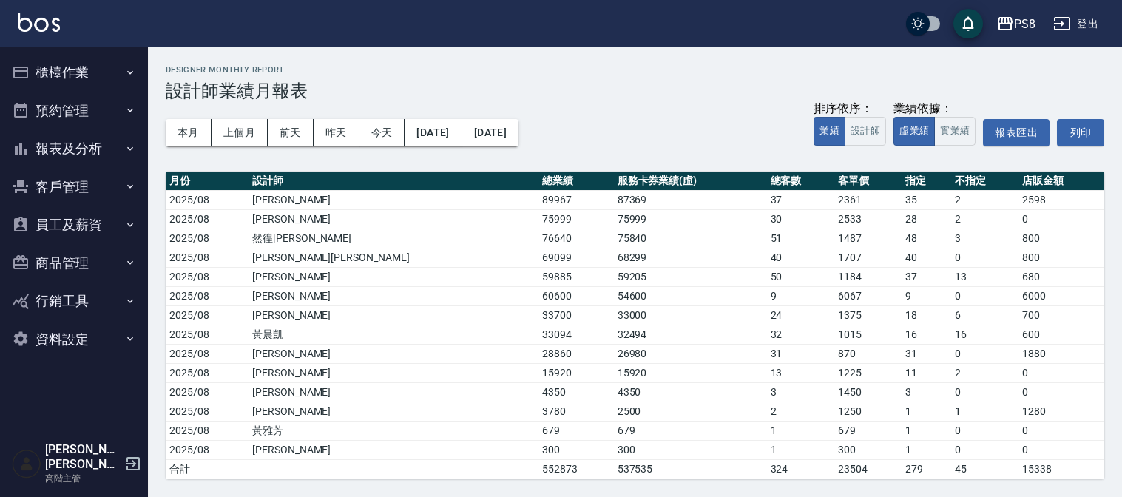 The image size is (1122, 497). Describe the element at coordinates (1081, 132) in the screenshot. I see `button: 列印` at that location.